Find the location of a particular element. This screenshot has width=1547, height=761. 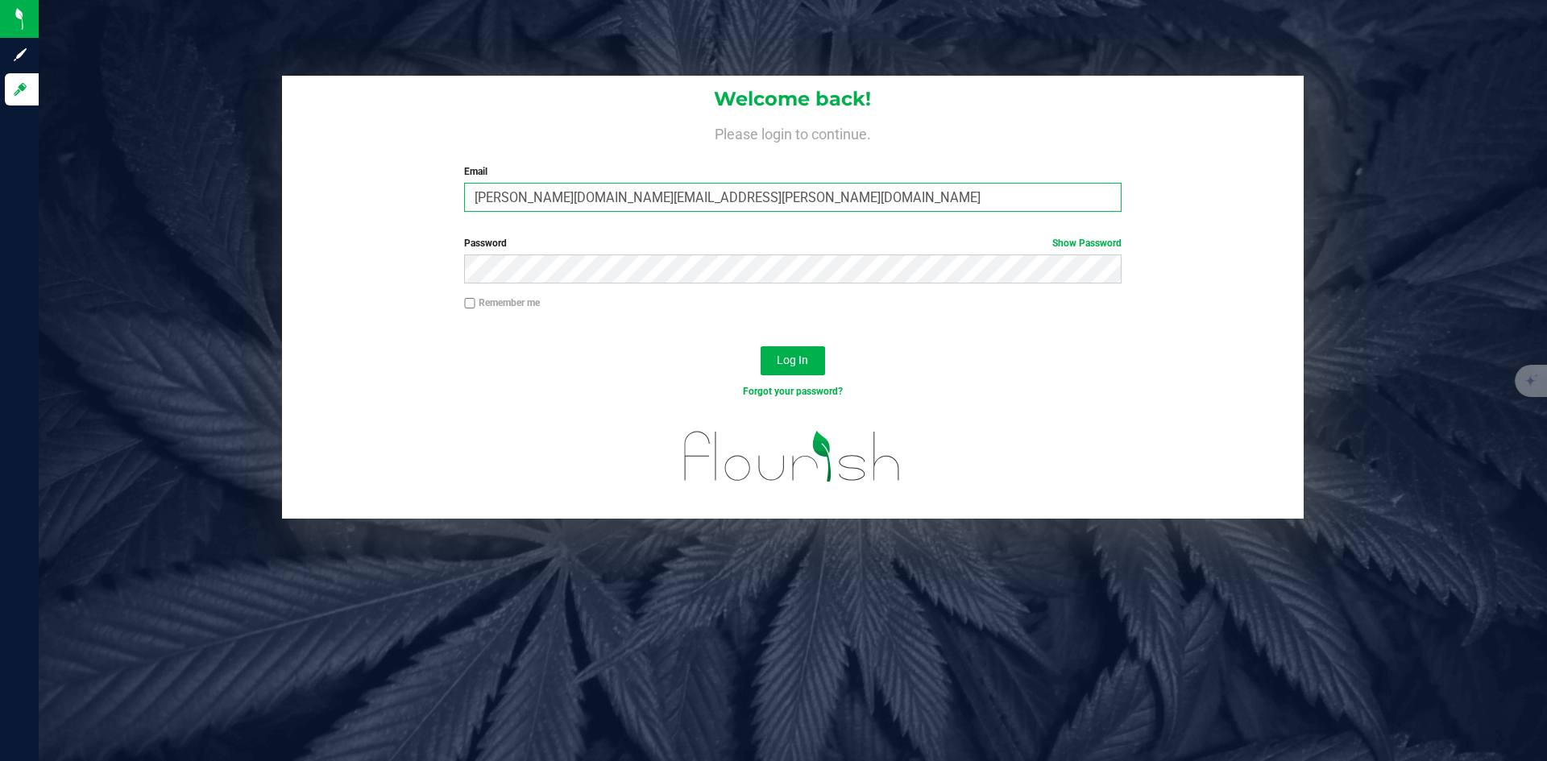

button: Log In is located at coordinates (793, 361).